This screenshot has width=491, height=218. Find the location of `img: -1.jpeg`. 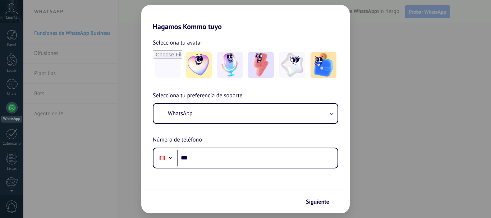

img: -1.jpeg is located at coordinates (199, 65).